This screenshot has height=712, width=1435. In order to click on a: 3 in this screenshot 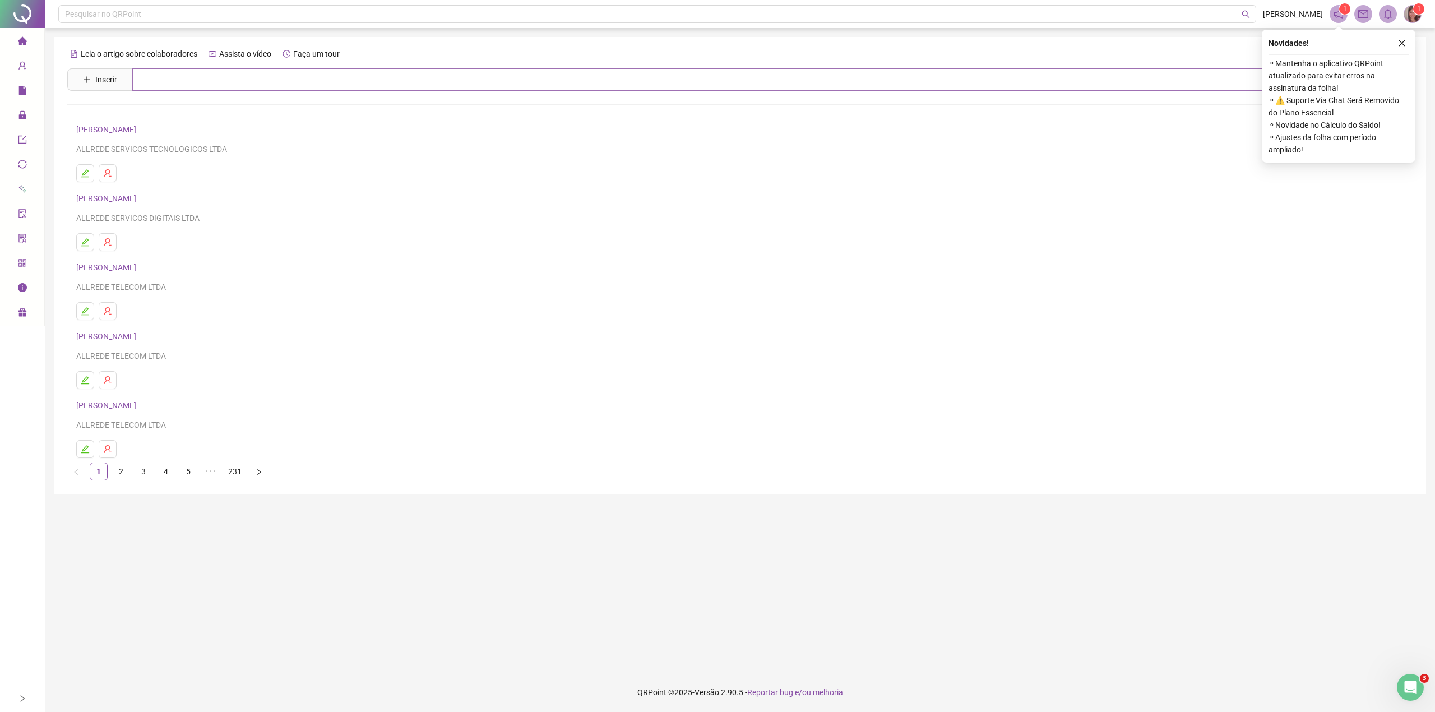, I will do `click(144, 472)`.